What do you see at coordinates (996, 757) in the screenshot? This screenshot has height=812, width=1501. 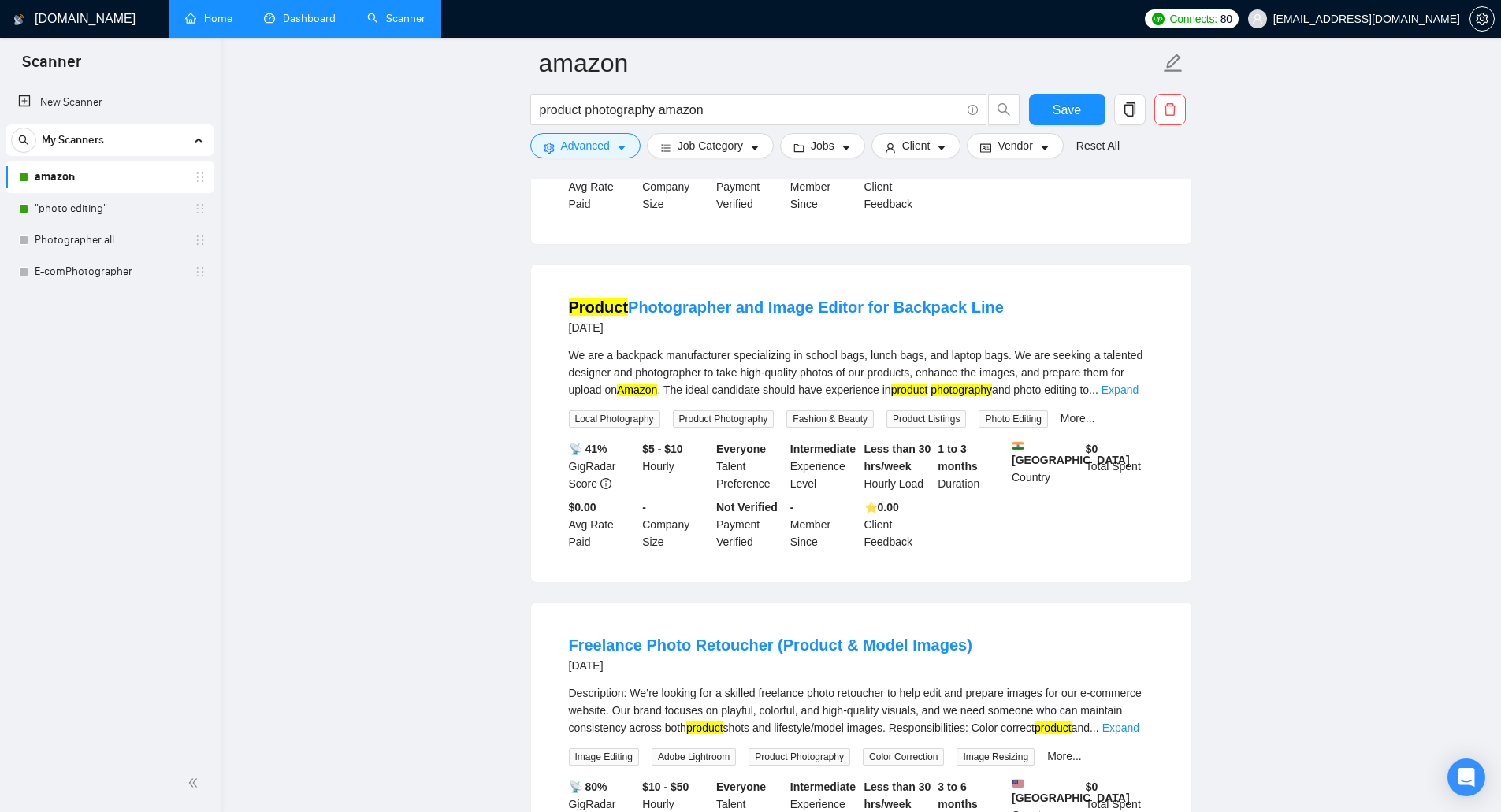 I see `span: Image Resizing` at bounding box center [996, 757].